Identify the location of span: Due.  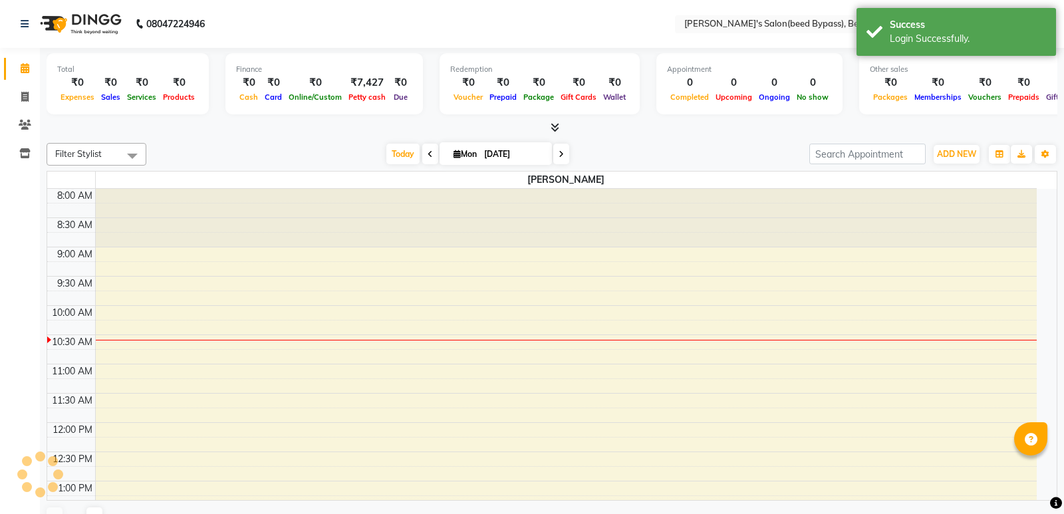
(401, 97).